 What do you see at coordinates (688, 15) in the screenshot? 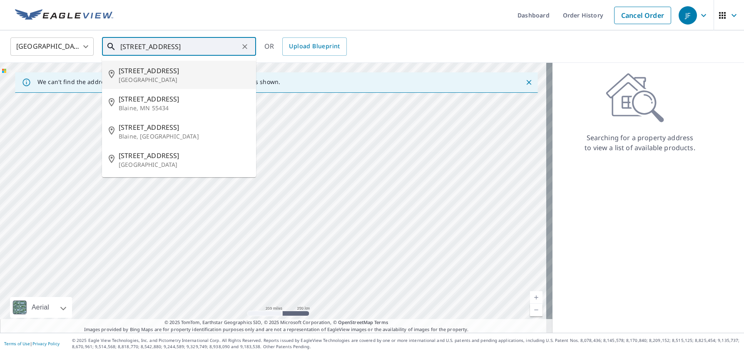
I see `div: JF` at bounding box center [688, 15].